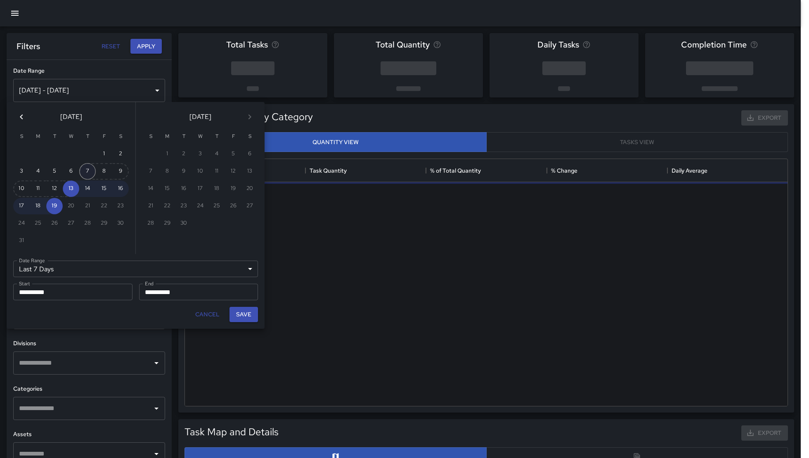 The image size is (809, 458). Describe the element at coordinates (244, 314) in the screenshot. I see `button: Save` at that location.